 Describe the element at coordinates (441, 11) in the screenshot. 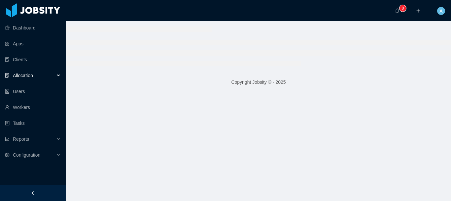

I see `span: A` at that location.